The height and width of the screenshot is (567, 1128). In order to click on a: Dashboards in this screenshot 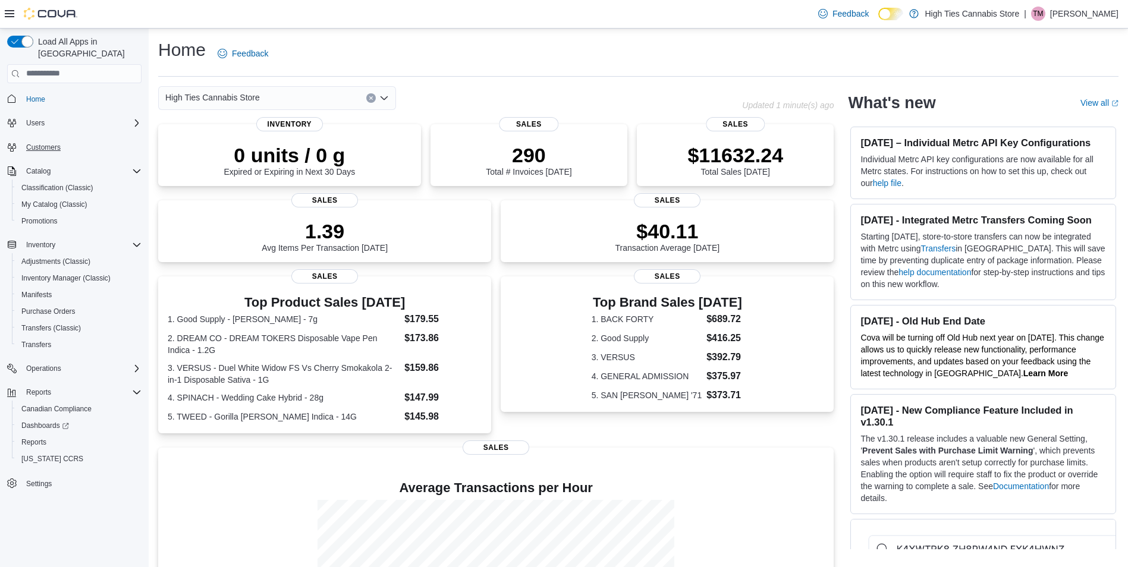, I will do `click(45, 426)`.